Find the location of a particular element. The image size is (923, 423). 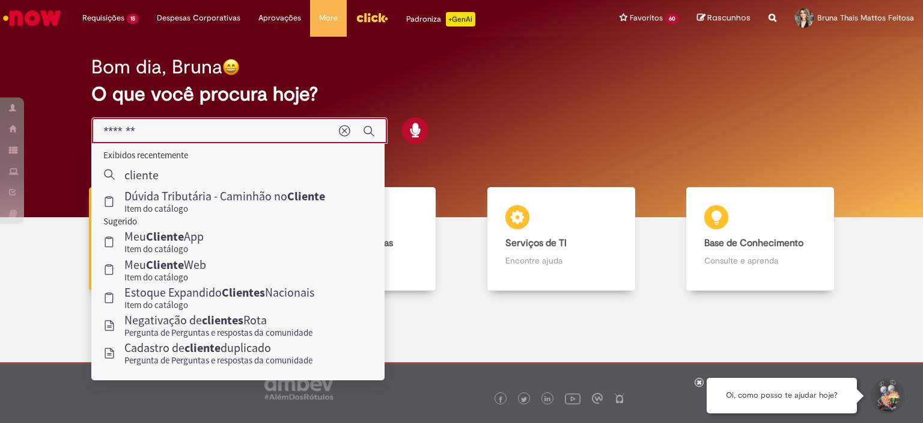

span: Aprovações is located at coordinates (279, 18).